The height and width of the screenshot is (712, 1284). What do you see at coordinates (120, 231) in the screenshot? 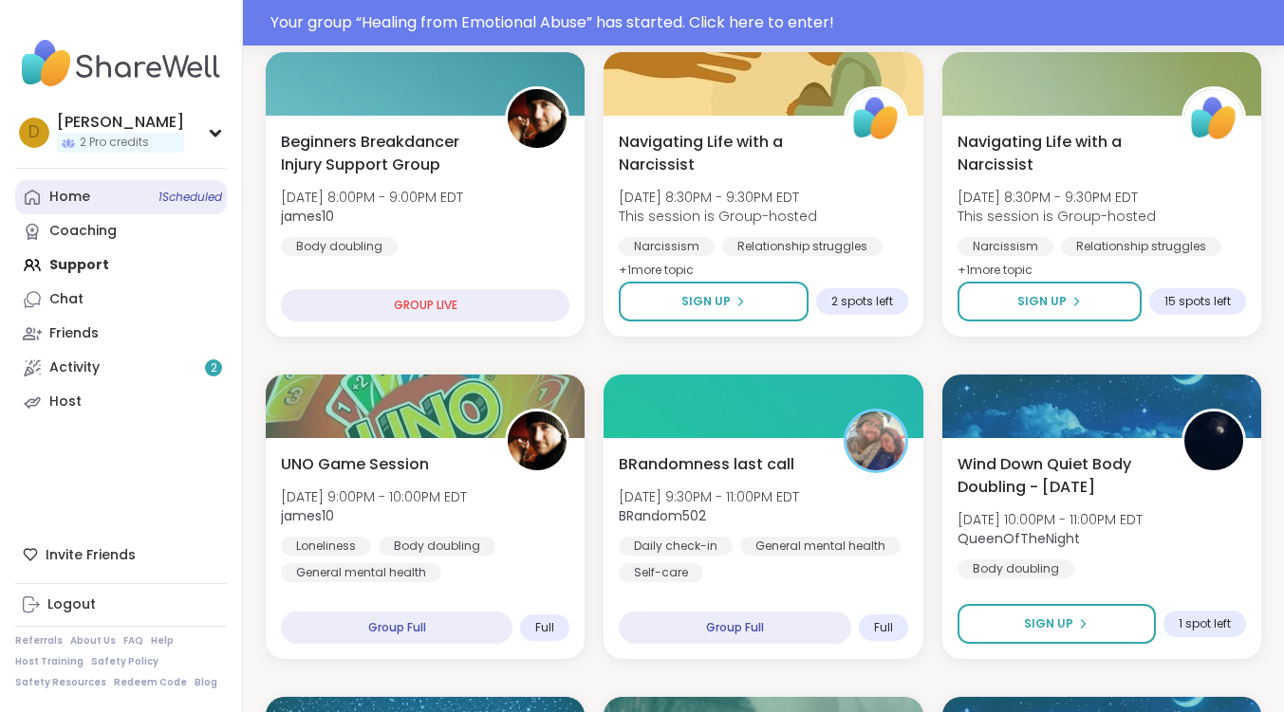
I see `a: Coaching` at bounding box center [120, 231].